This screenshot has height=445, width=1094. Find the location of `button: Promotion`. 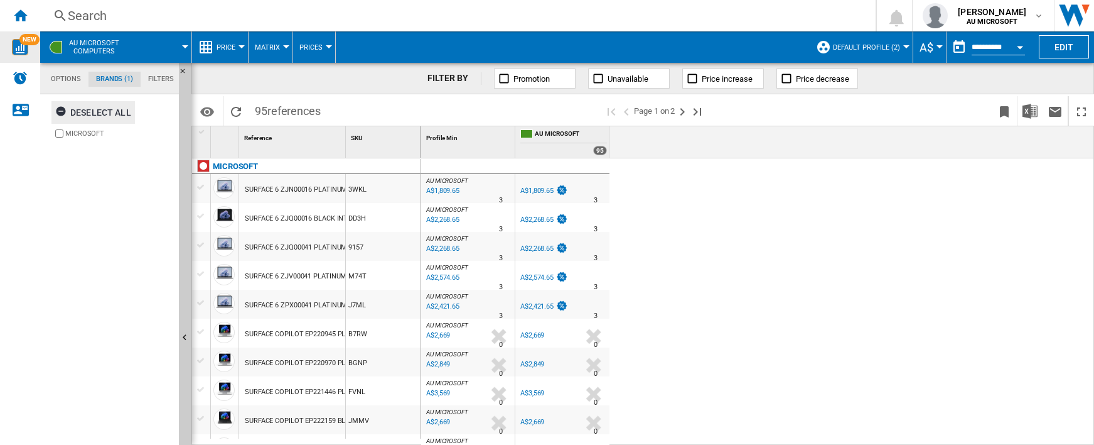

button: Promotion is located at coordinates (535, 78).